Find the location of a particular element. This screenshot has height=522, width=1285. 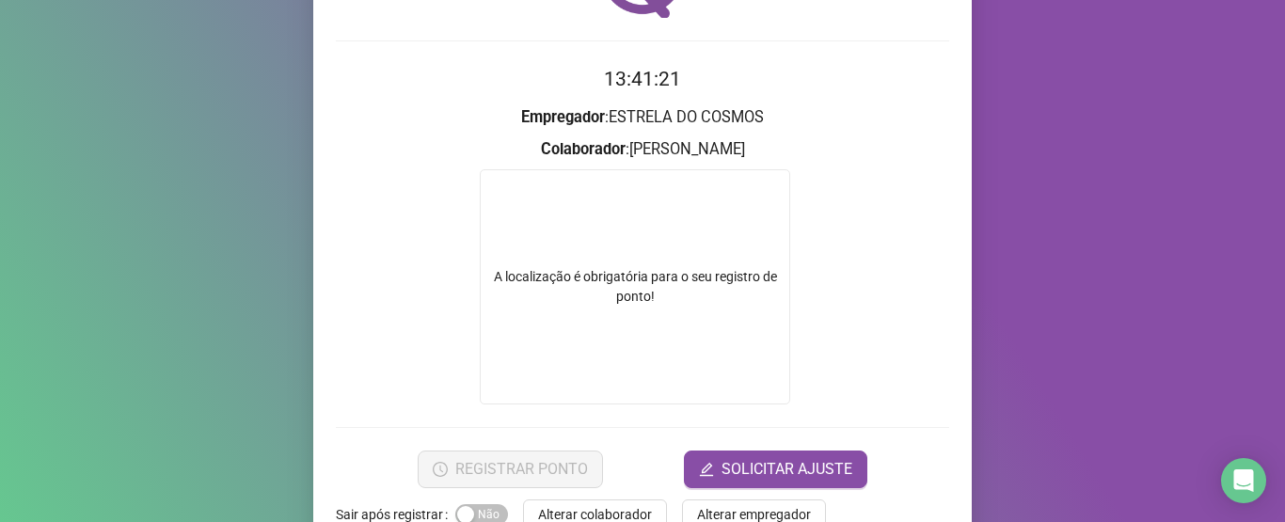

div: Open Intercom Messenger is located at coordinates (1244, 481).